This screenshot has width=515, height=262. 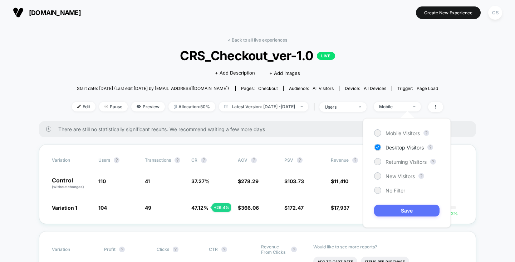 What do you see at coordinates (163, 249) in the screenshot?
I see `span: Clicks` at bounding box center [163, 249].